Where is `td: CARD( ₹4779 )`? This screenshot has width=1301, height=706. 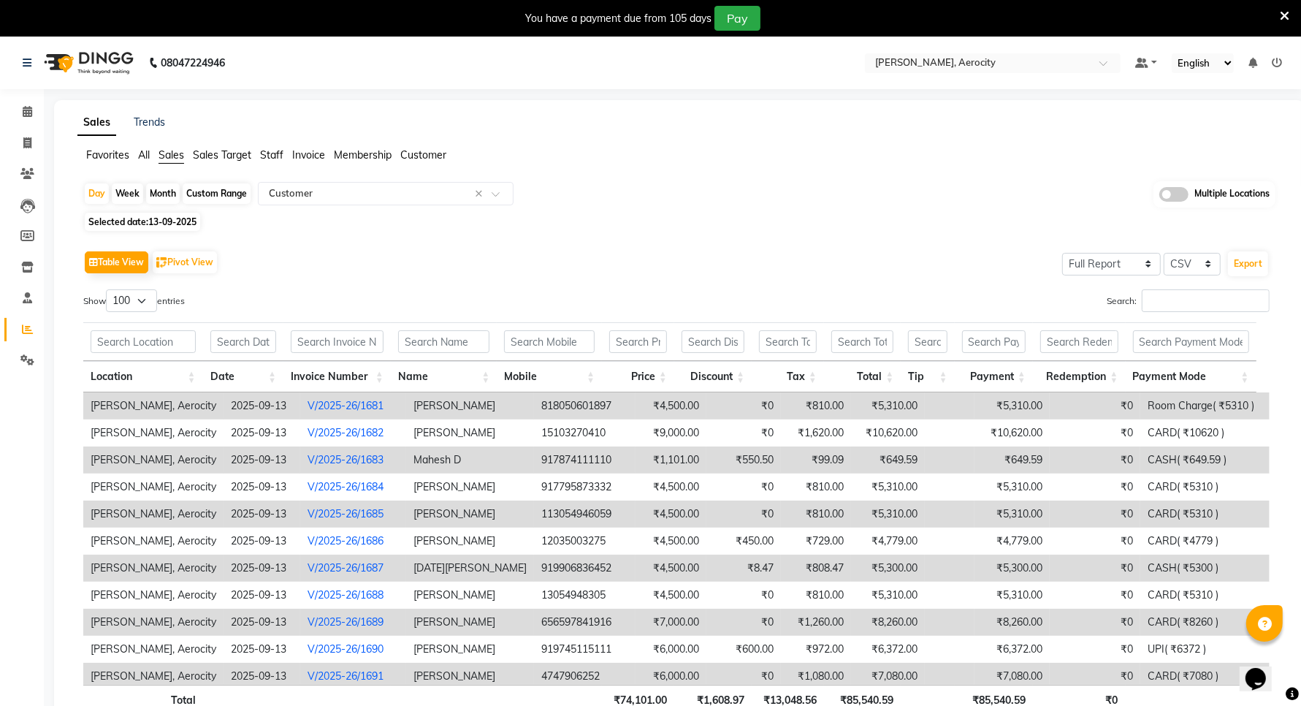
td: CARD( ₹4779 ) is located at coordinates (1204, 541).